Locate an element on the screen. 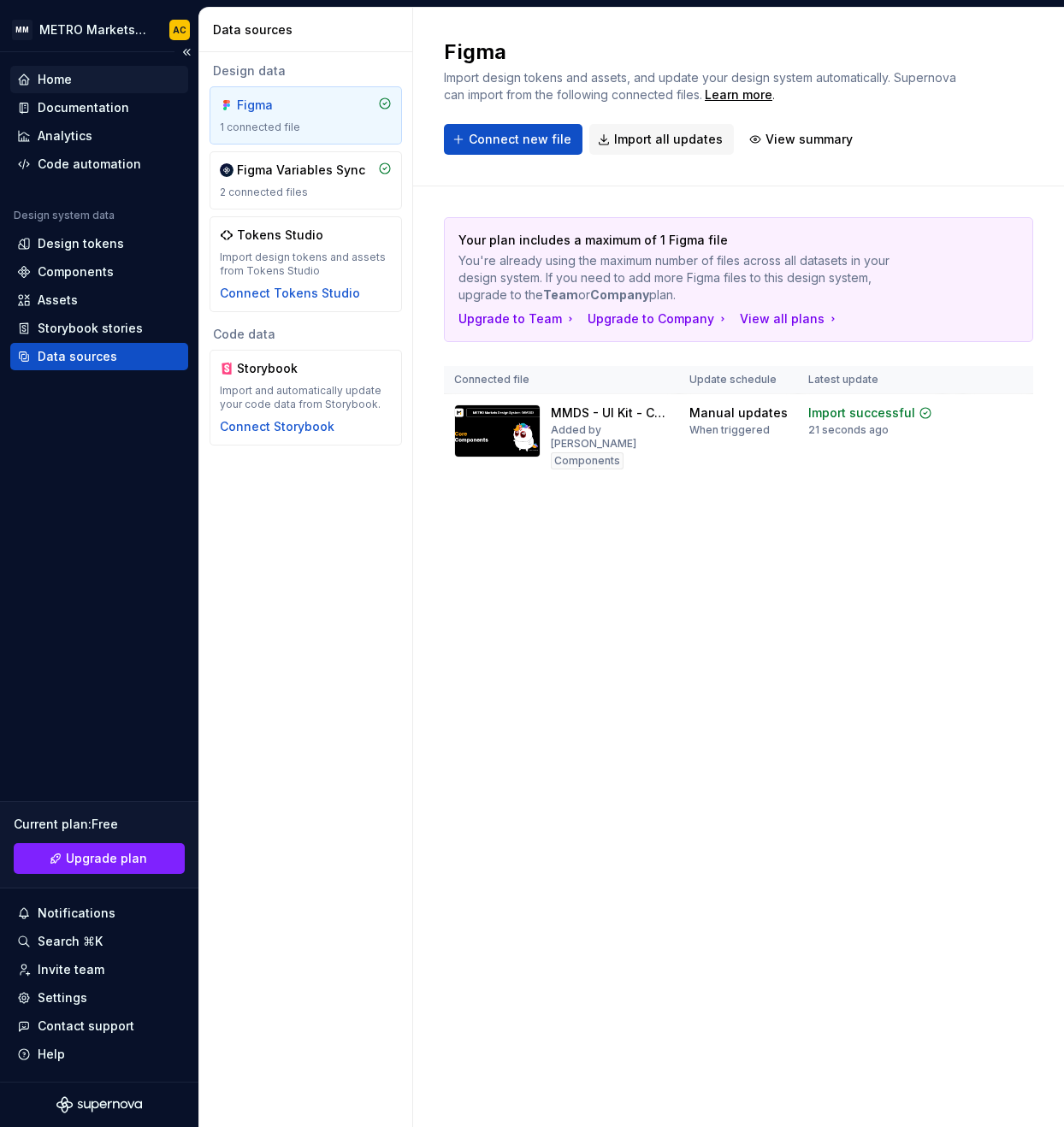  div: Assets is located at coordinates (57, 300).